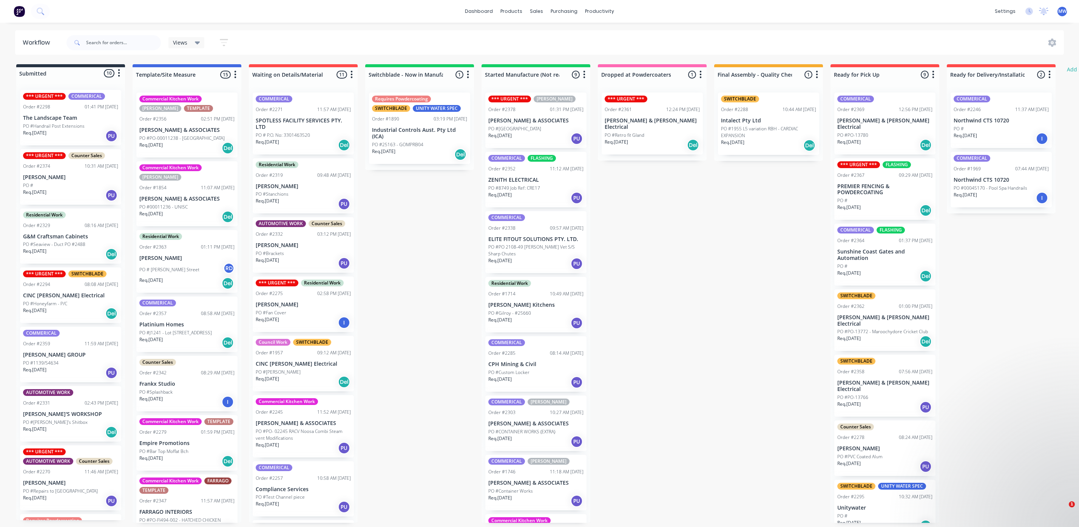  What do you see at coordinates (853, 135) in the screenshot?
I see `p: PO #PO-13780` at bounding box center [853, 135].